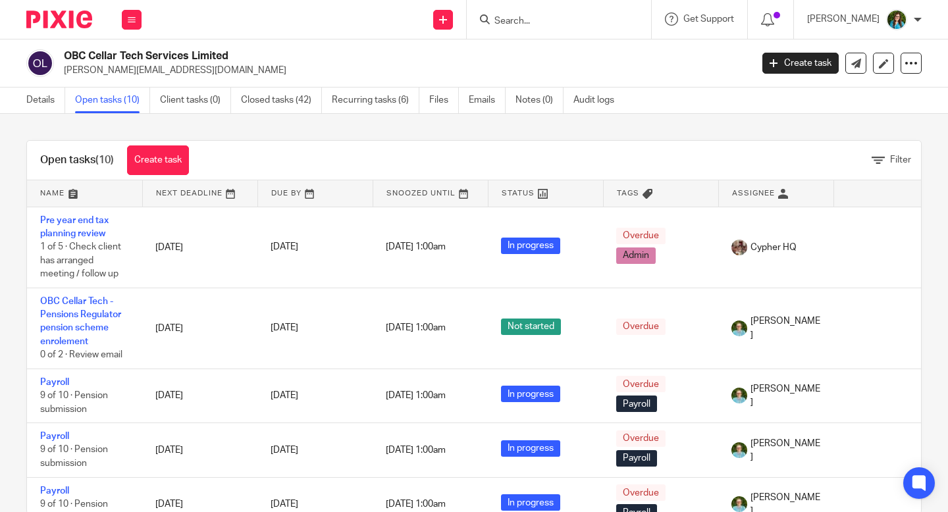  I want to click on span: 0 of 2 · Review email, so click(81, 355).